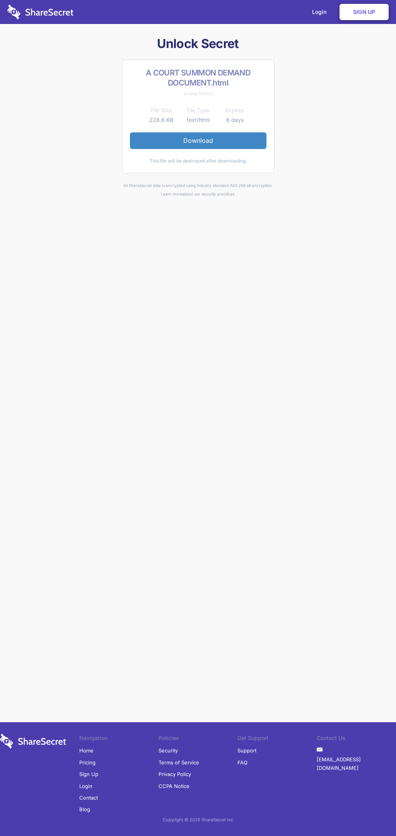  What do you see at coordinates (86, 786) in the screenshot?
I see `a: Login` at bounding box center [86, 786].